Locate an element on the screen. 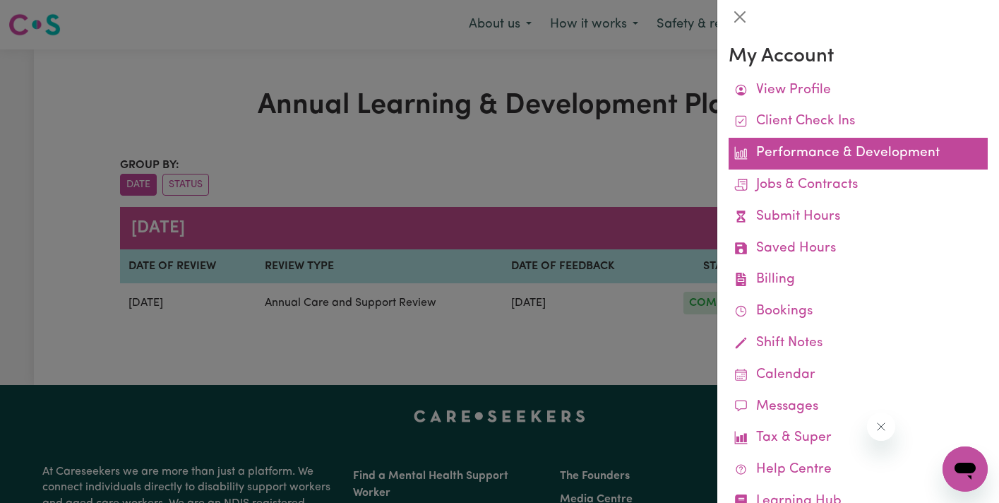 This screenshot has height=503, width=999. a: Help Centre is located at coordinates (858, 470).